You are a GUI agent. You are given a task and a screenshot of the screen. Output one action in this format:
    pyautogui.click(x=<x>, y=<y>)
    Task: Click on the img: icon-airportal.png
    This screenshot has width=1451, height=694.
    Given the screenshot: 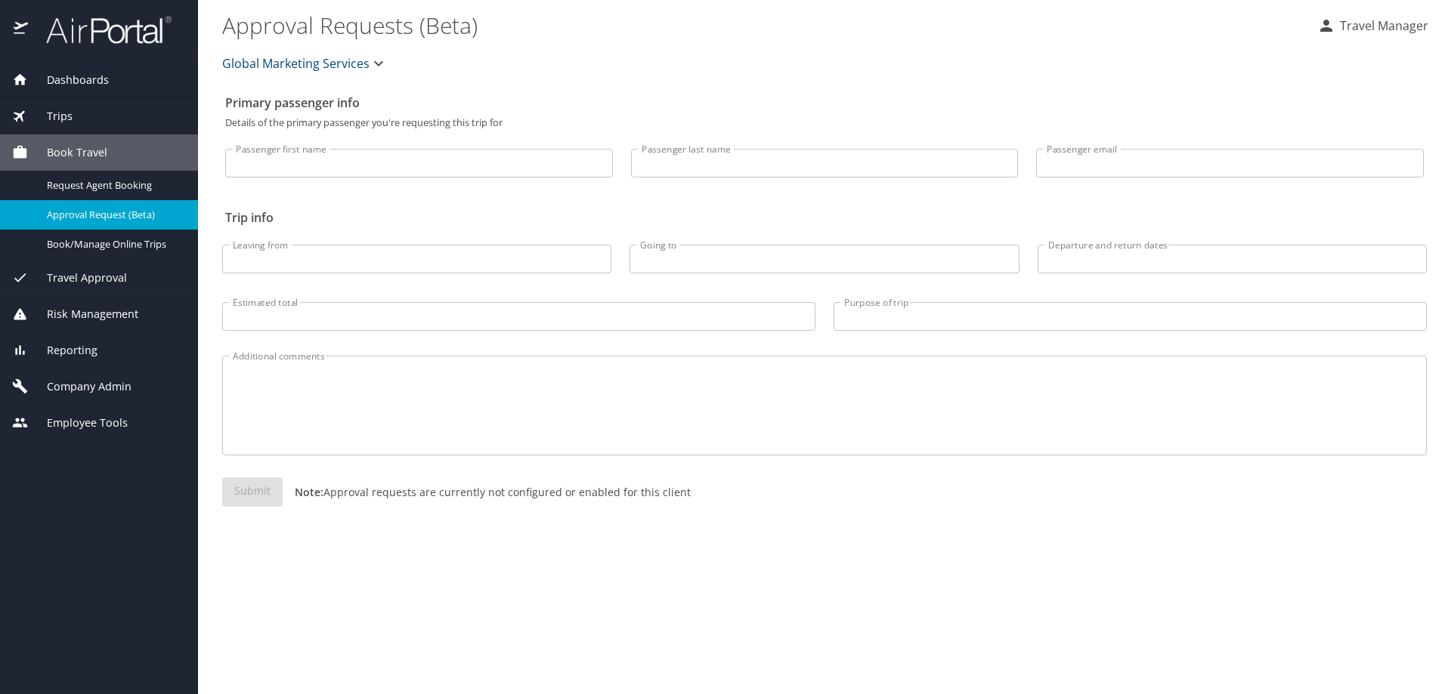 What is the action you would take?
    pyautogui.click(x=21, y=29)
    